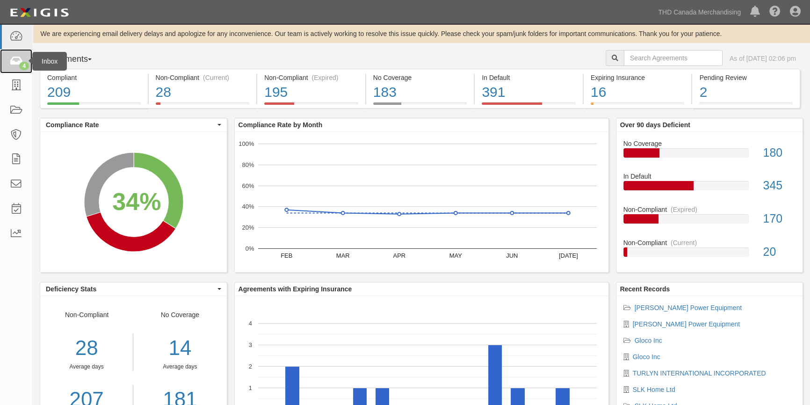 The height and width of the screenshot is (405, 810). Describe the element at coordinates (250, 366) in the screenshot. I see `text: 2` at that location.